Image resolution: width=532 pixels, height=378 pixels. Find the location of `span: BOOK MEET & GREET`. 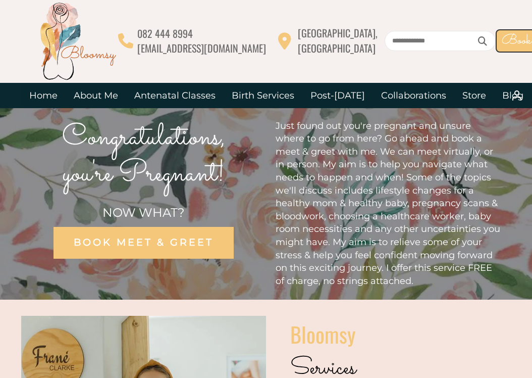

span: BOOK MEET & GREET is located at coordinates (143, 242).